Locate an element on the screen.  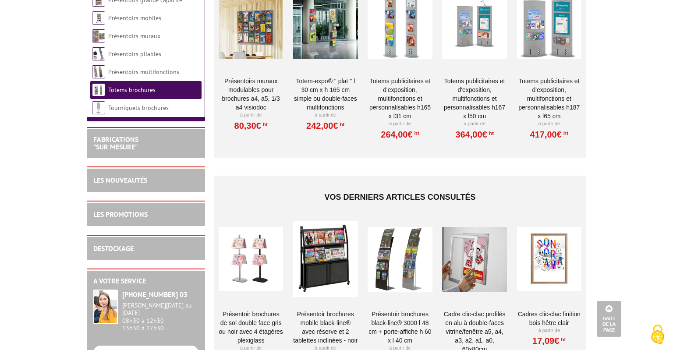
span: Vos derniers articles consultés is located at coordinates (399, 197).